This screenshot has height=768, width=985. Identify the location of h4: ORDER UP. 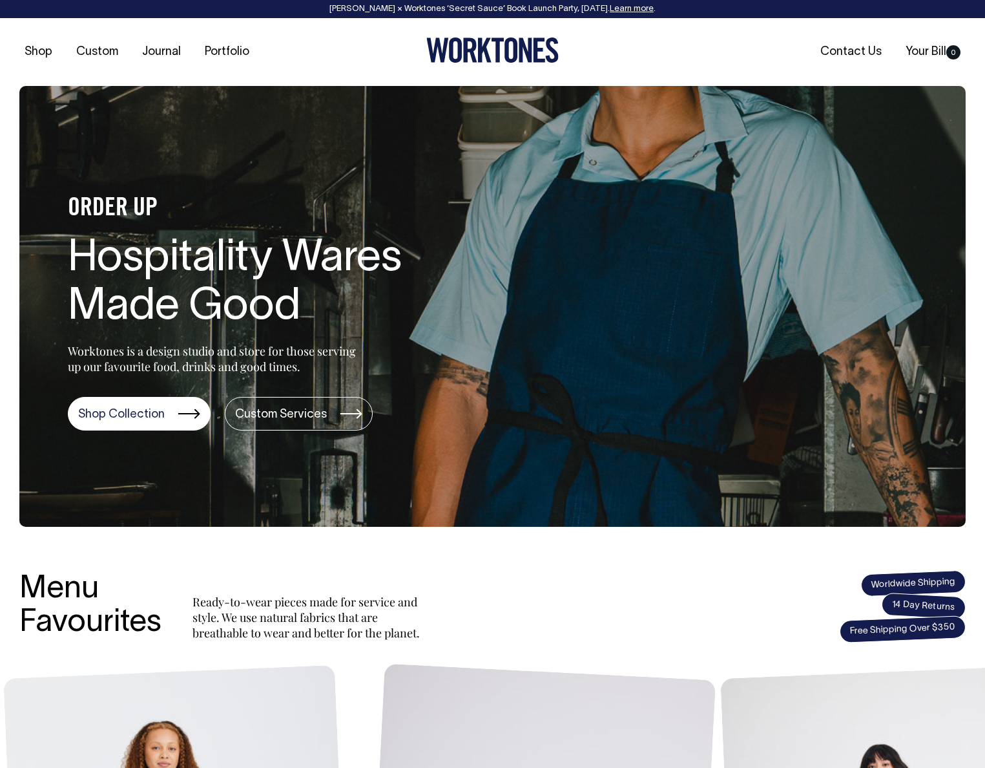
(275, 209).